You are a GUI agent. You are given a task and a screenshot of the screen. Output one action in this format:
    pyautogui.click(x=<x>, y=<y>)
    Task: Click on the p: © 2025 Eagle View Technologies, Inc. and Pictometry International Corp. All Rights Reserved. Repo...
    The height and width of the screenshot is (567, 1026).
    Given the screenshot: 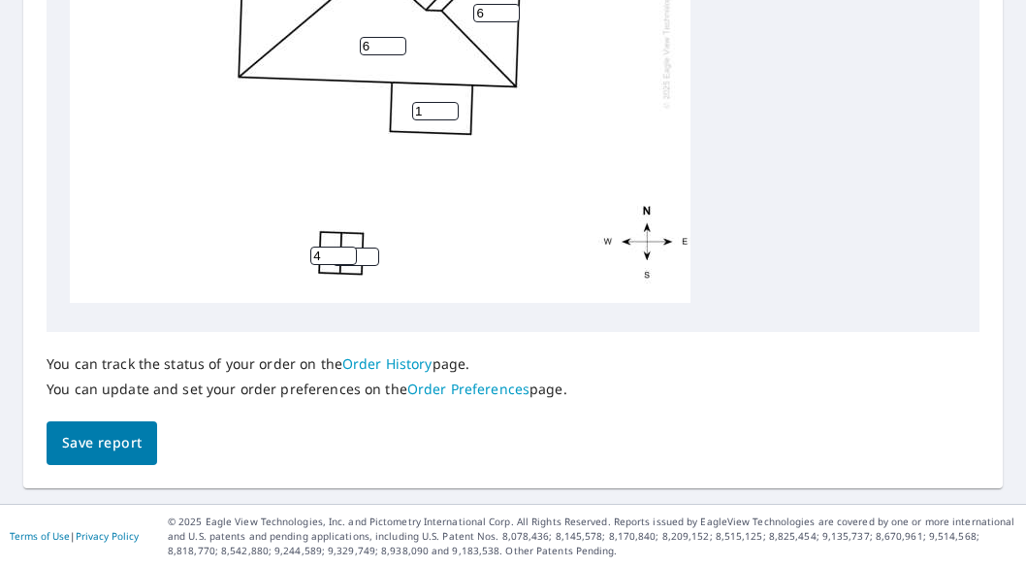 What is the action you would take?
    pyautogui.click(x=592, y=536)
    